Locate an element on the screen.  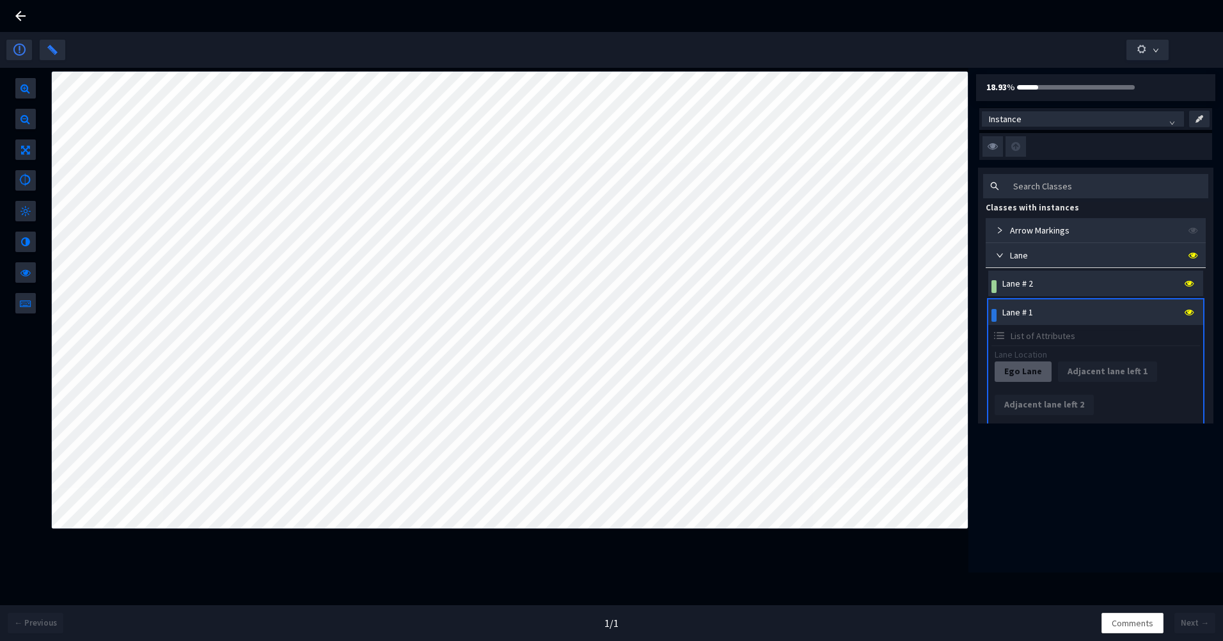
span: search is located at coordinates (995, 186).